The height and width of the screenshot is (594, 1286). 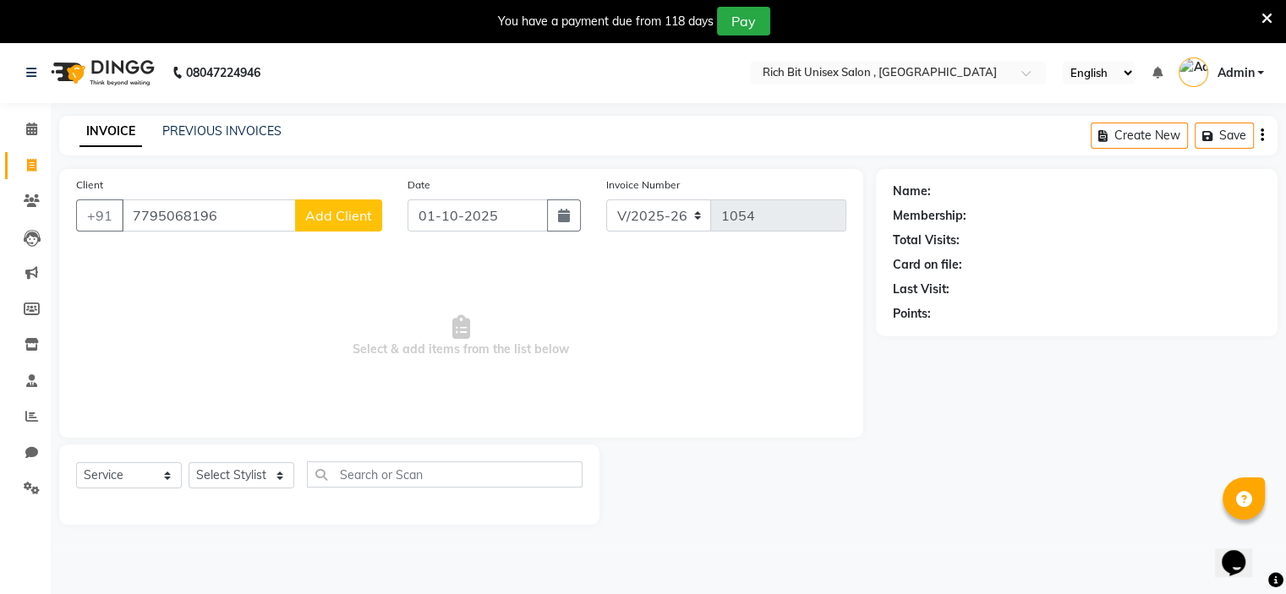 I want to click on span: Add Client, so click(x=338, y=216).